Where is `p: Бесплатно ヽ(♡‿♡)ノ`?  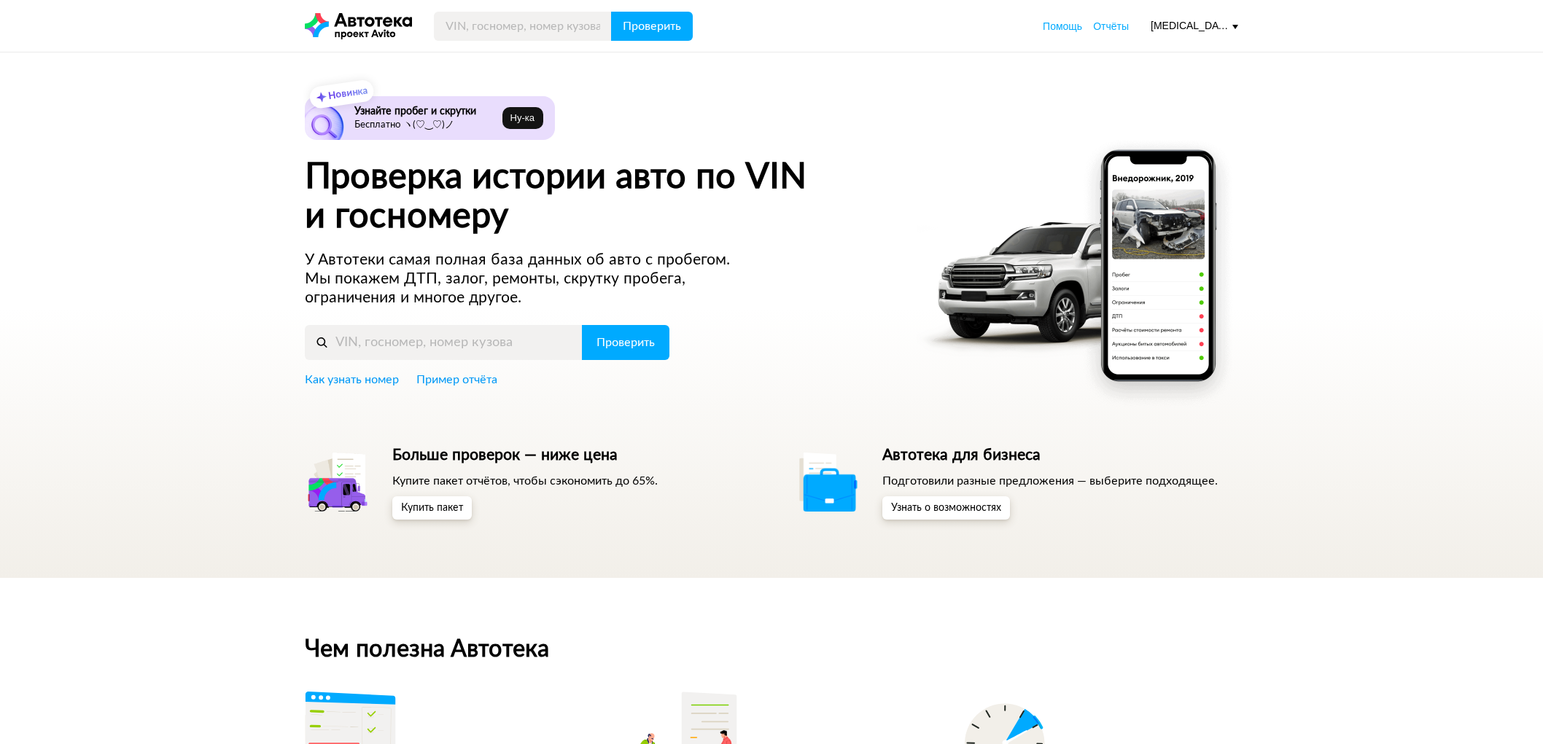 p: Бесплатно ヽ(♡‿♡)ノ is located at coordinates (425, 125).